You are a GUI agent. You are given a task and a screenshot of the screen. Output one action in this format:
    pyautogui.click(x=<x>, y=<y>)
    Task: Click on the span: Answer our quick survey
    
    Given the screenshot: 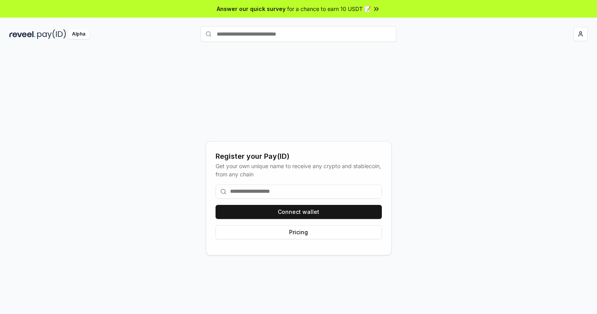 What is the action you would take?
    pyautogui.click(x=251, y=9)
    